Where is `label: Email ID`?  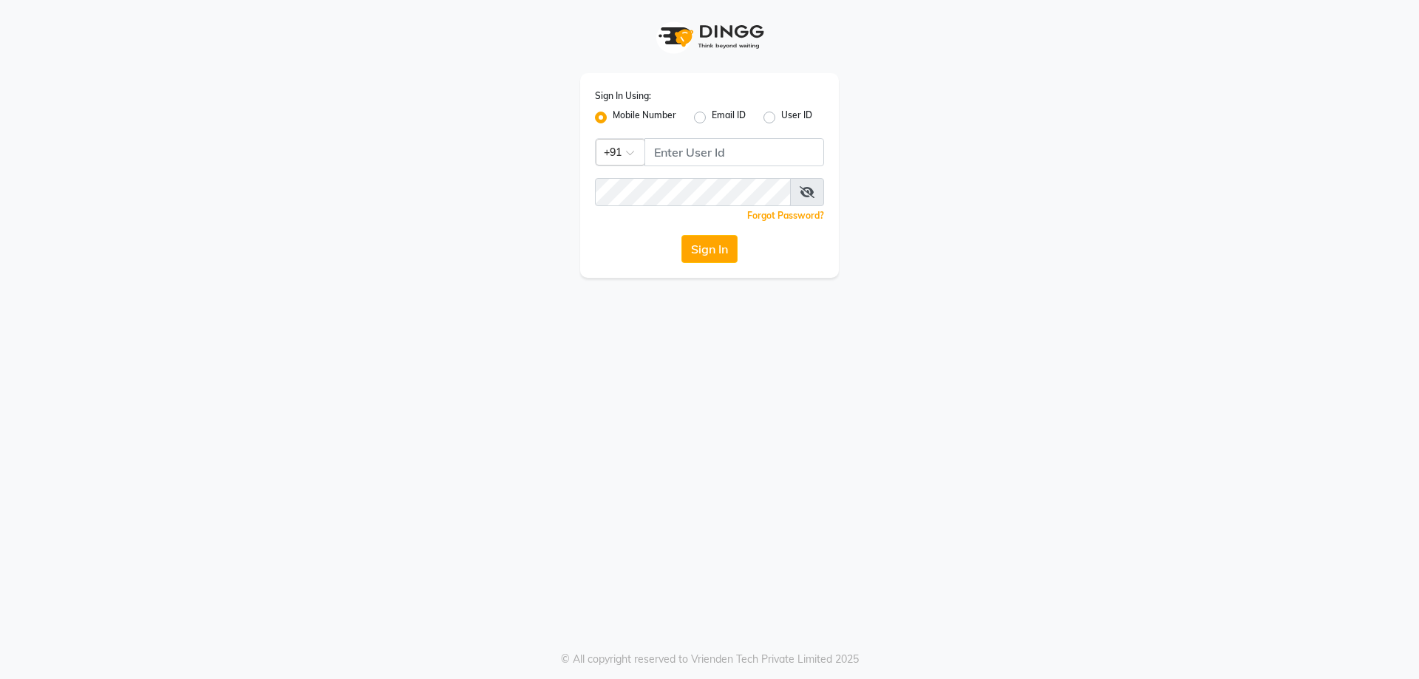 label: Email ID is located at coordinates (729, 117).